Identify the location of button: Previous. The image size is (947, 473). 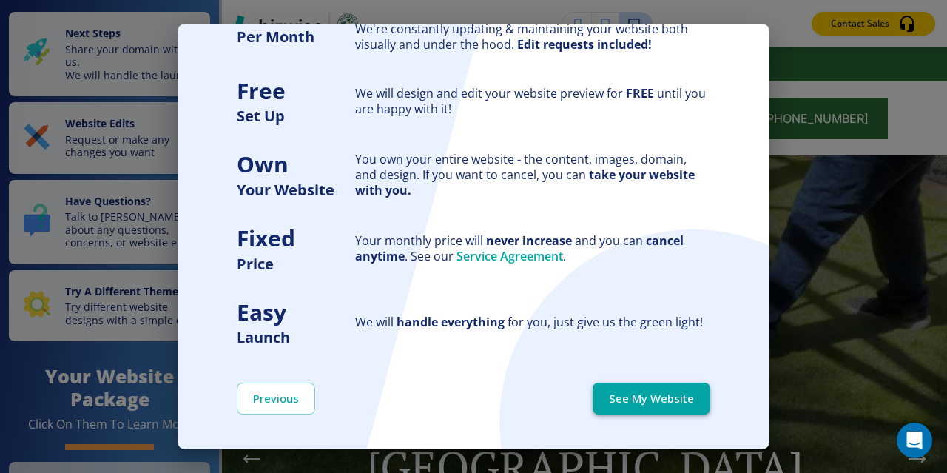
(276, 398).